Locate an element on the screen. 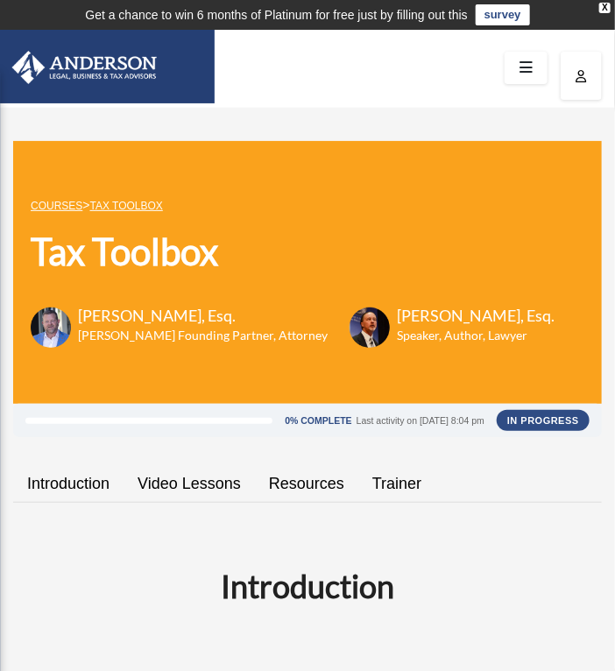  a: survey is located at coordinates (503, 15).